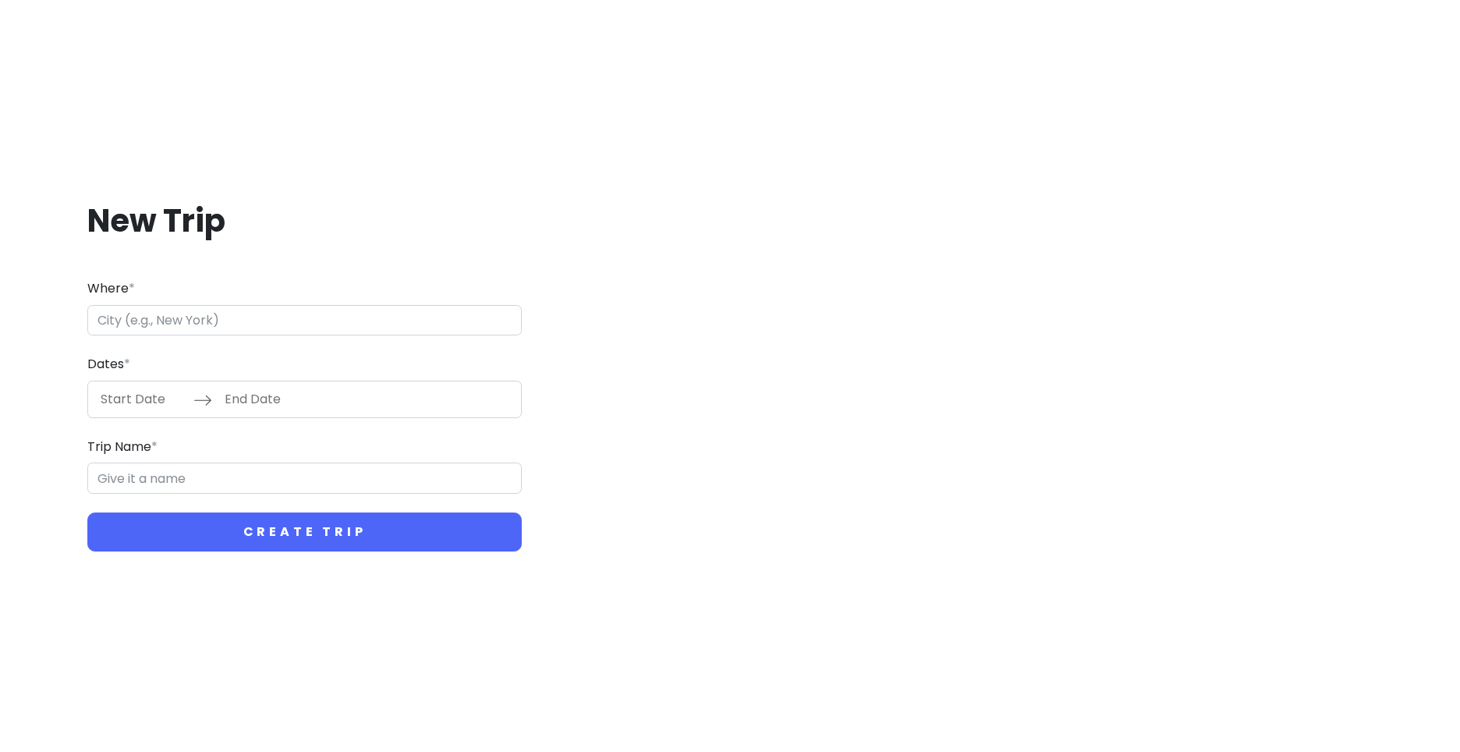 The width and height of the screenshot is (1460, 752). Describe the element at coordinates (108, 364) in the screenshot. I see `label: Dates` at that location.